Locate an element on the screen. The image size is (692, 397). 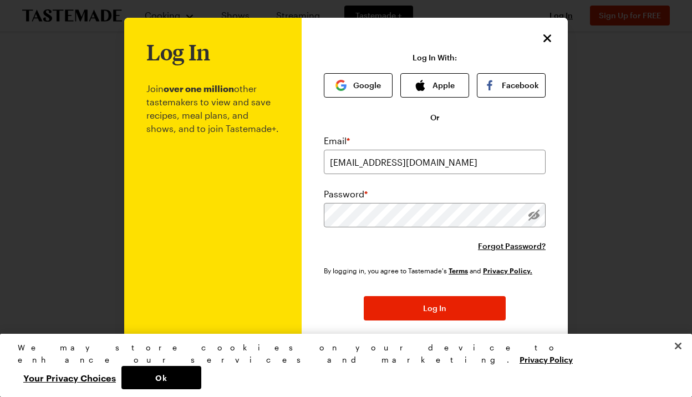
button: Apple is located at coordinates (435, 85).